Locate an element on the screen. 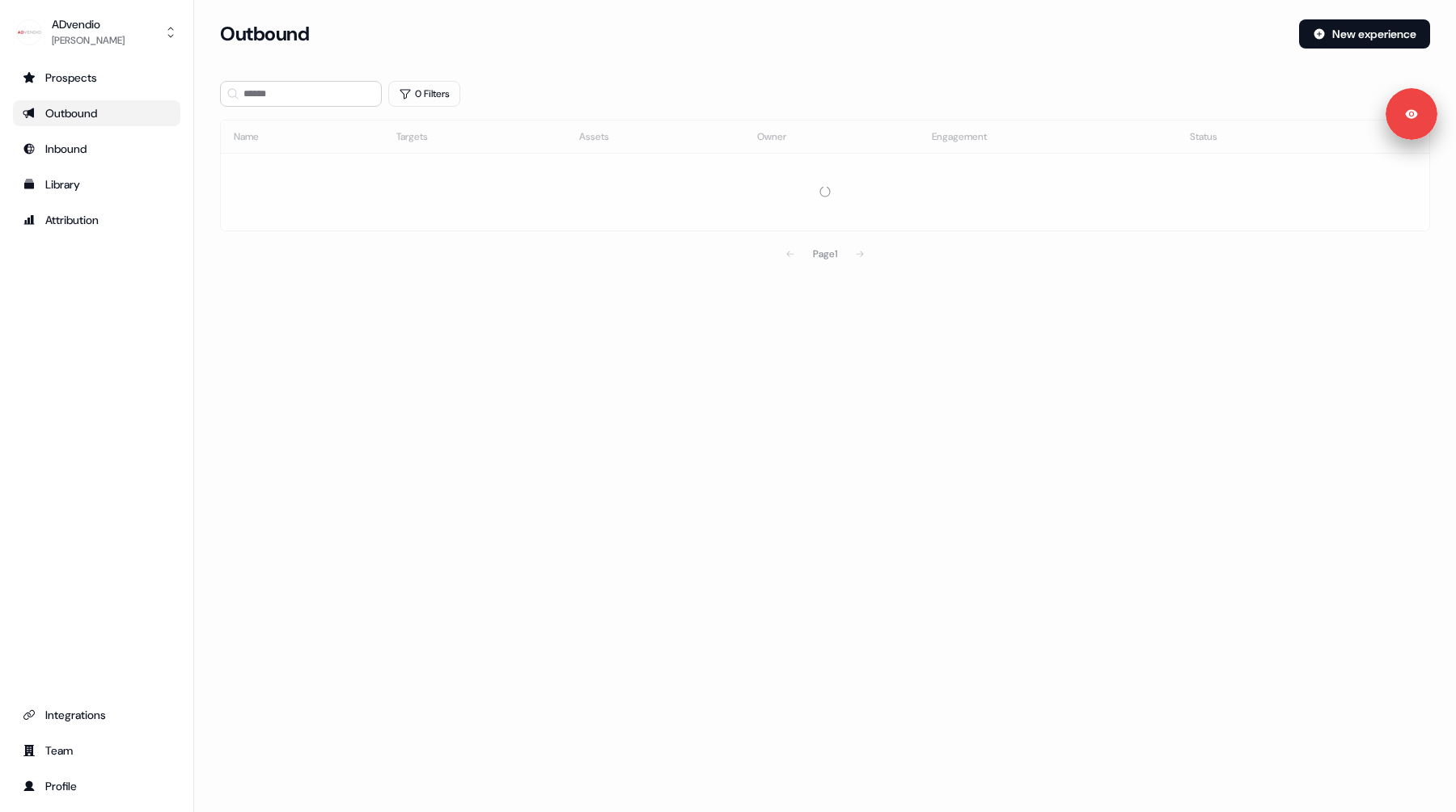 This screenshot has width=1456, height=812. div: Profile is located at coordinates (96, 786).